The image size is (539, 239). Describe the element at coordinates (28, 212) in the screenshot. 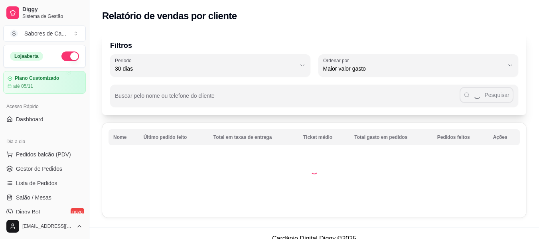

I see `span: Diggy Bot` at that location.